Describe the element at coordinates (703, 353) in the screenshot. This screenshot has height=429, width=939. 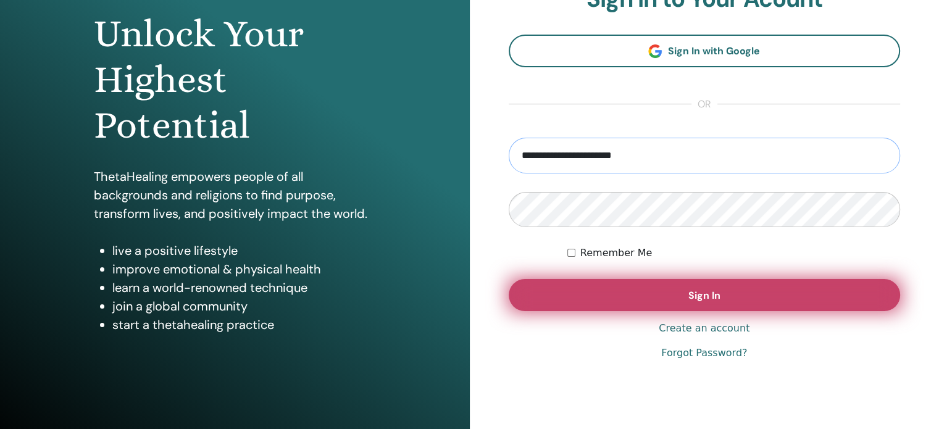
I see `a: Forgot Password?` at that location.